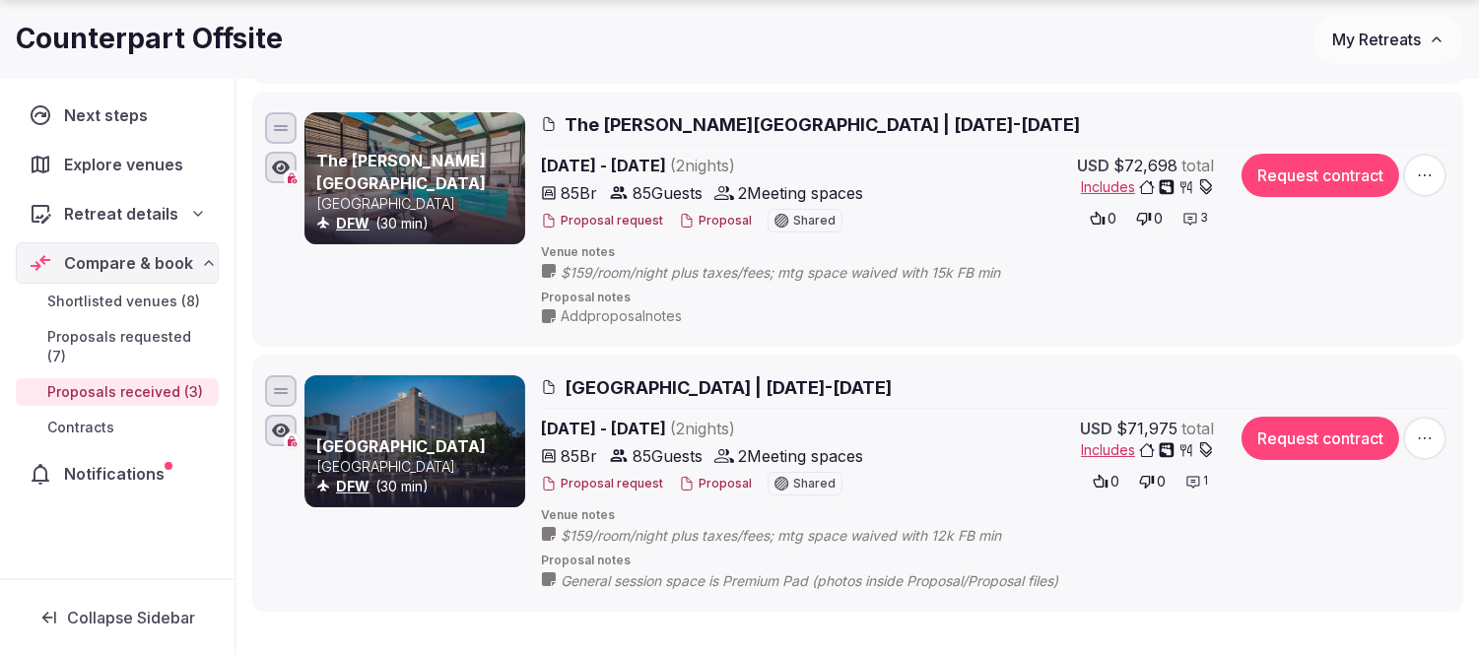  I want to click on span: Proposals received (3), so click(125, 392).